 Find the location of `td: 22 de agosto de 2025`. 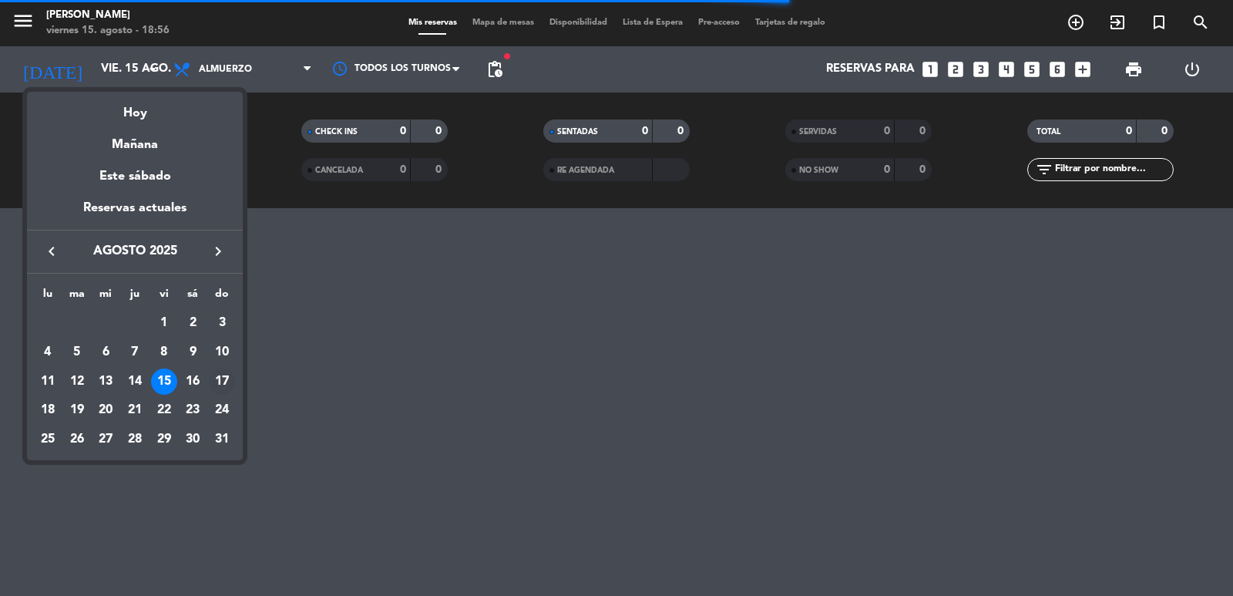

td: 22 de agosto de 2025 is located at coordinates (164, 410).